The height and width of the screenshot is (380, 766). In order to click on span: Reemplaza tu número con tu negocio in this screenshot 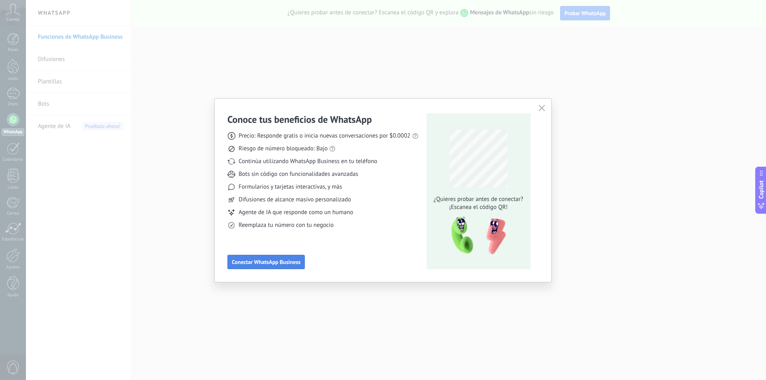, I will do `click(286, 226)`.